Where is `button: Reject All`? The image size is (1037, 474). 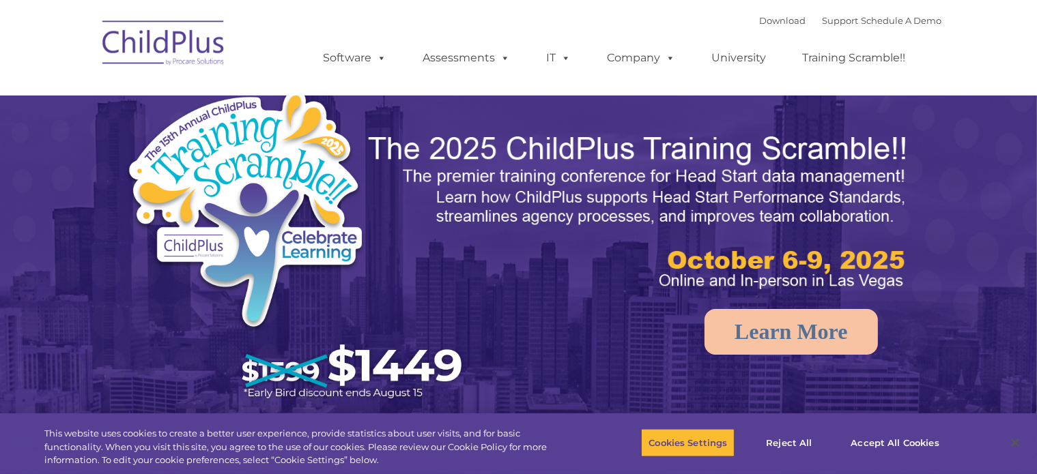 button: Reject All is located at coordinates (788, 443).